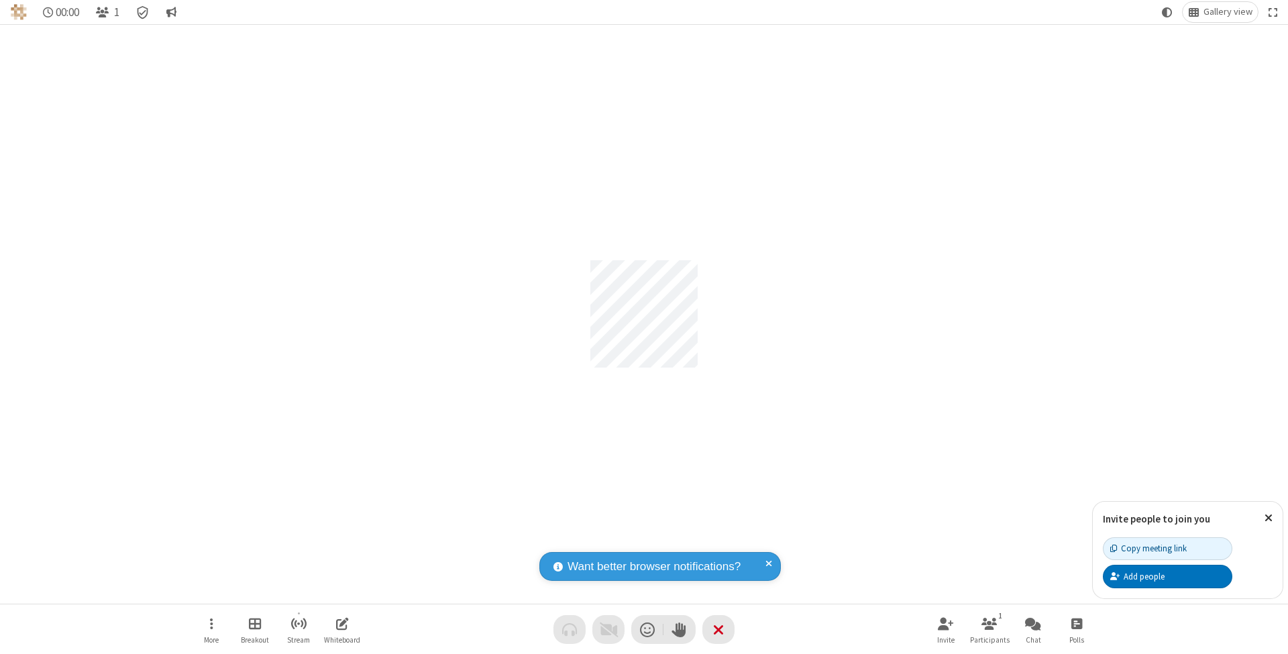 The height and width of the screenshot is (654, 1288). I want to click on span: Breakout, so click(255, 640).